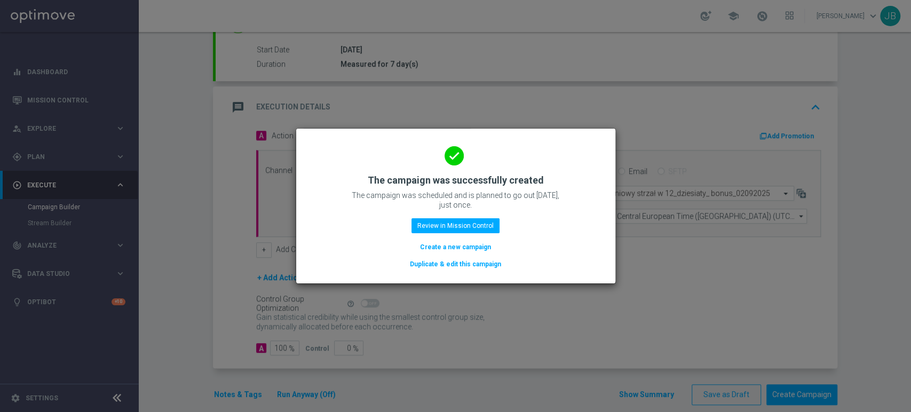 Image resolution: width=911 pixels, height=412 pixels. What do you see at coordinates (455, 226) in the screenshot?
I see `button: Review in Mission Control` at bounding box center [455, 226].